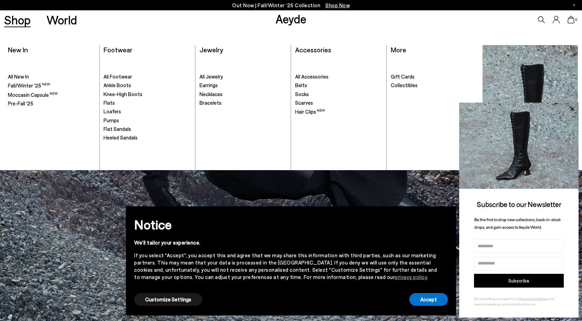  I want to click on span: Necklaces, so click(211, 94).